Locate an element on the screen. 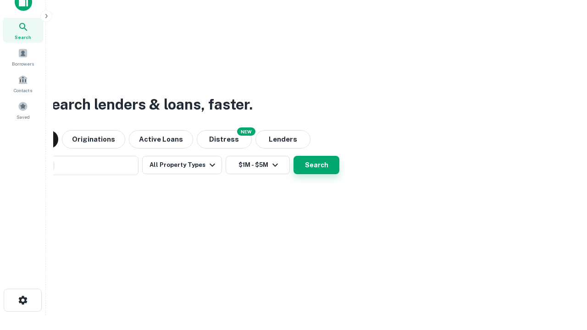 This screenshot has height=330, width=587. span: Search is located at coordinates (23, 37).